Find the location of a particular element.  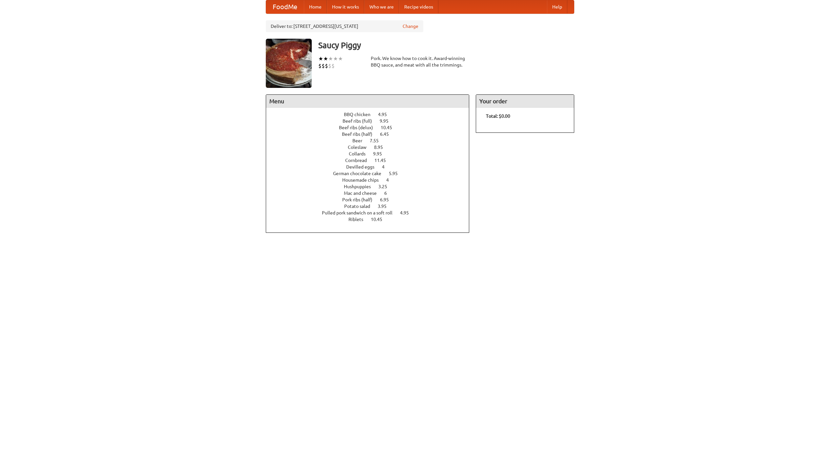

span: 6.95 is located at coordinates (387, 200).